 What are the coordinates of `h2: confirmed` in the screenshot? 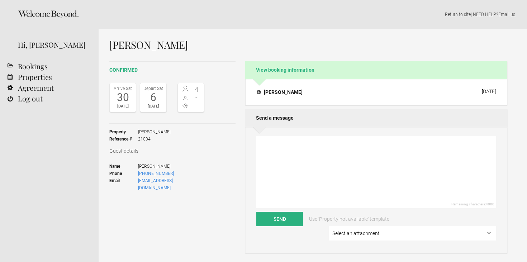 It's located at (172, 70).